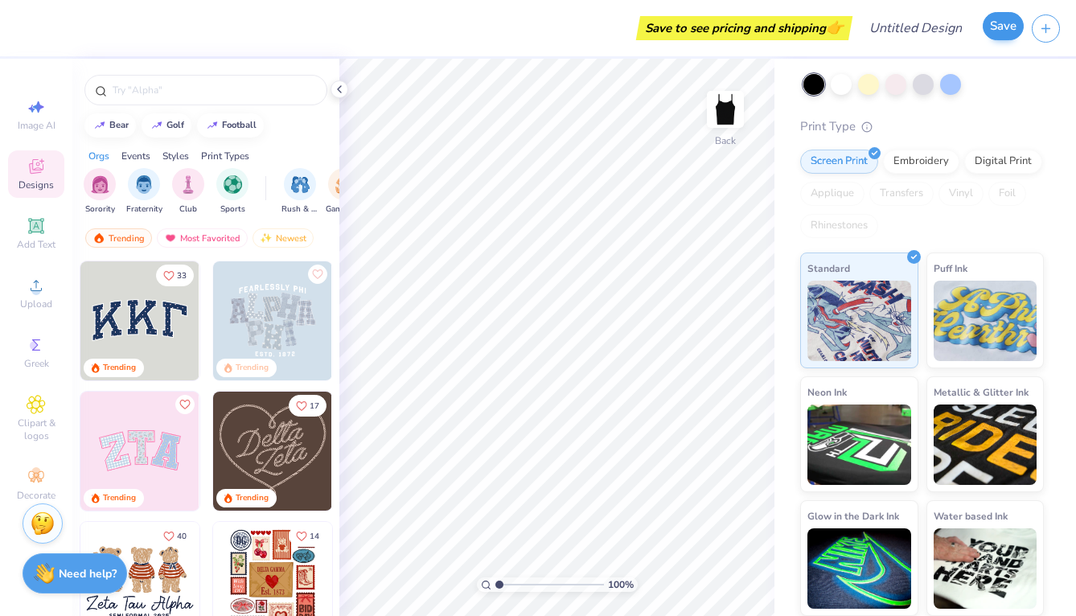  I want to click on div: Save to see pricing and shipping, so click(744, 28).